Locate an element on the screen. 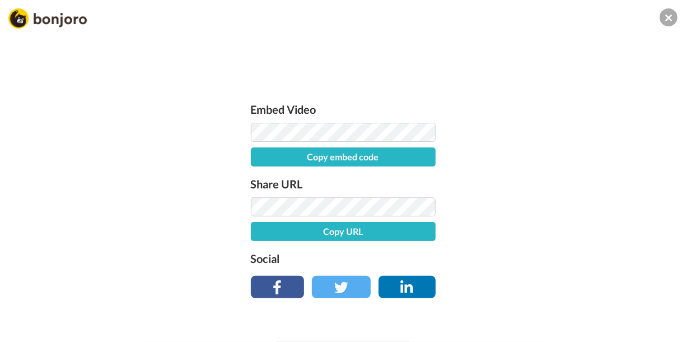  img: Bonjoro Logo is located at coordinates (48, 18).